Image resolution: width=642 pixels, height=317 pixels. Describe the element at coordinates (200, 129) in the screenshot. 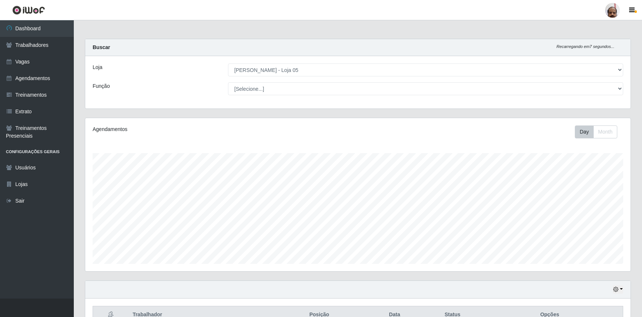

I see `div: Agendamentos` at that location.